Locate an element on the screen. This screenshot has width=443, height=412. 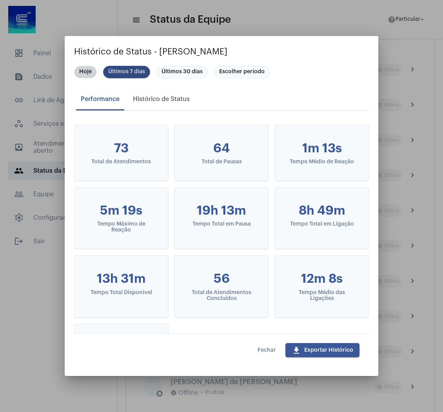
div: 73 is located at coordinates (121, 148).